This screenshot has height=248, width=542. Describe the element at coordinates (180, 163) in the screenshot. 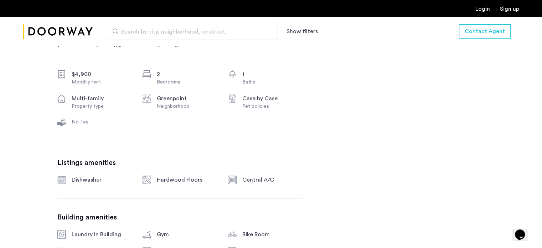

I see `h3: Listings amenities` at that location.